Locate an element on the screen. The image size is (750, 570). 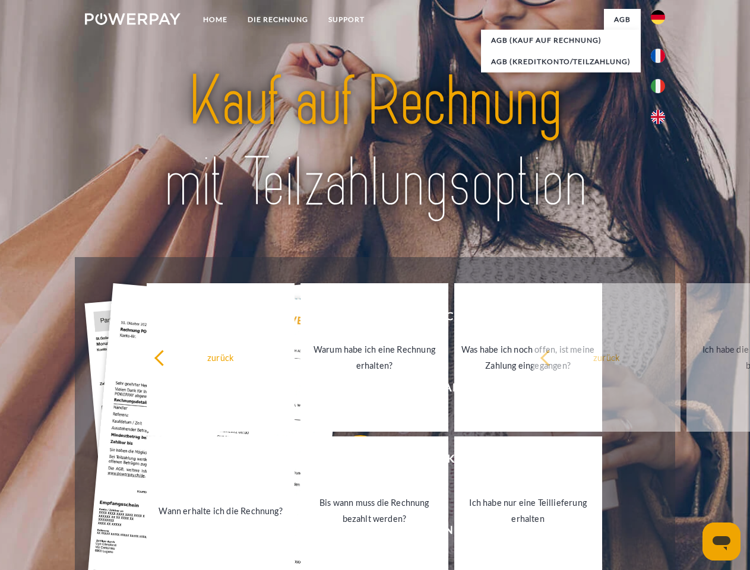
div: Warum habe ich eine Rechnung erhalten? is located at coordinates (374, 358).